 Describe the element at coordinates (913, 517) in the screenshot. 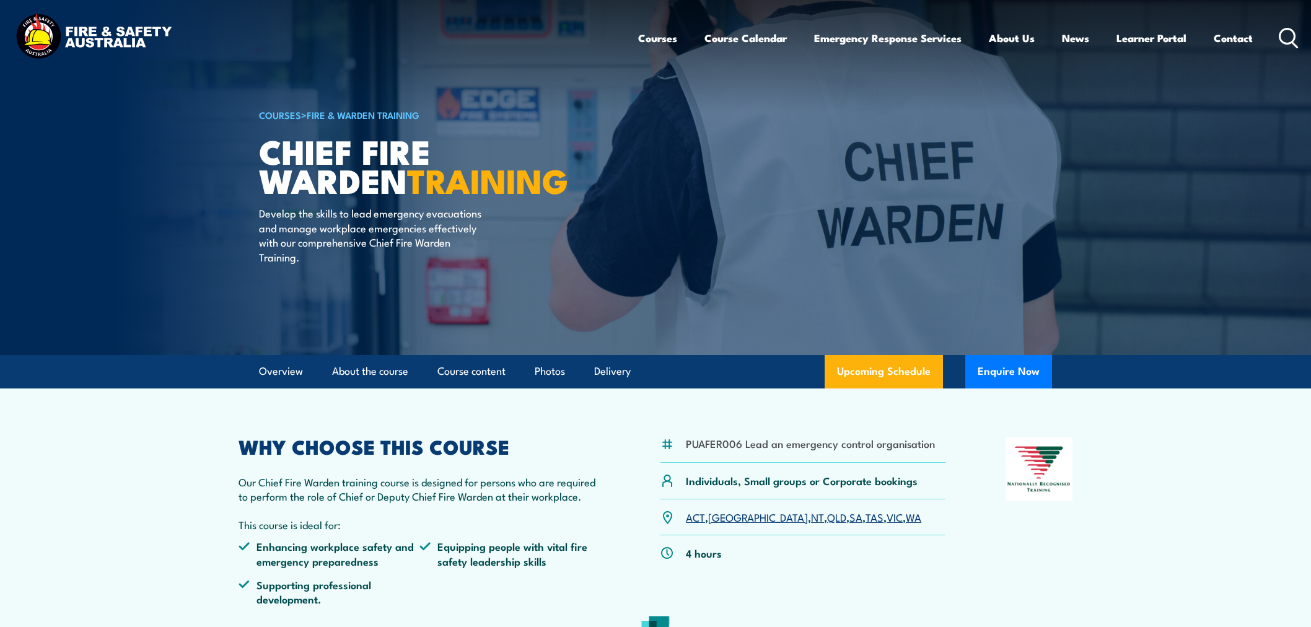

I see `a: WA` at that location.